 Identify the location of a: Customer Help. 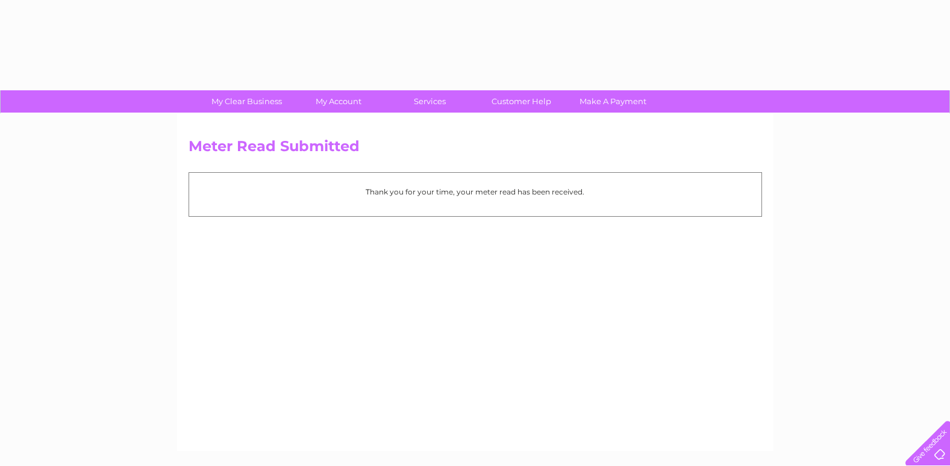
(521, 101).